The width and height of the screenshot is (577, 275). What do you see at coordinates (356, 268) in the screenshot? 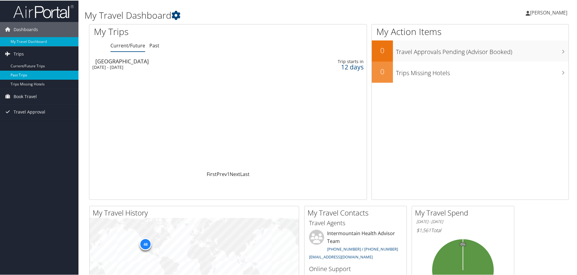
I see `h3: Online Support` at bounding box center [356, 268].